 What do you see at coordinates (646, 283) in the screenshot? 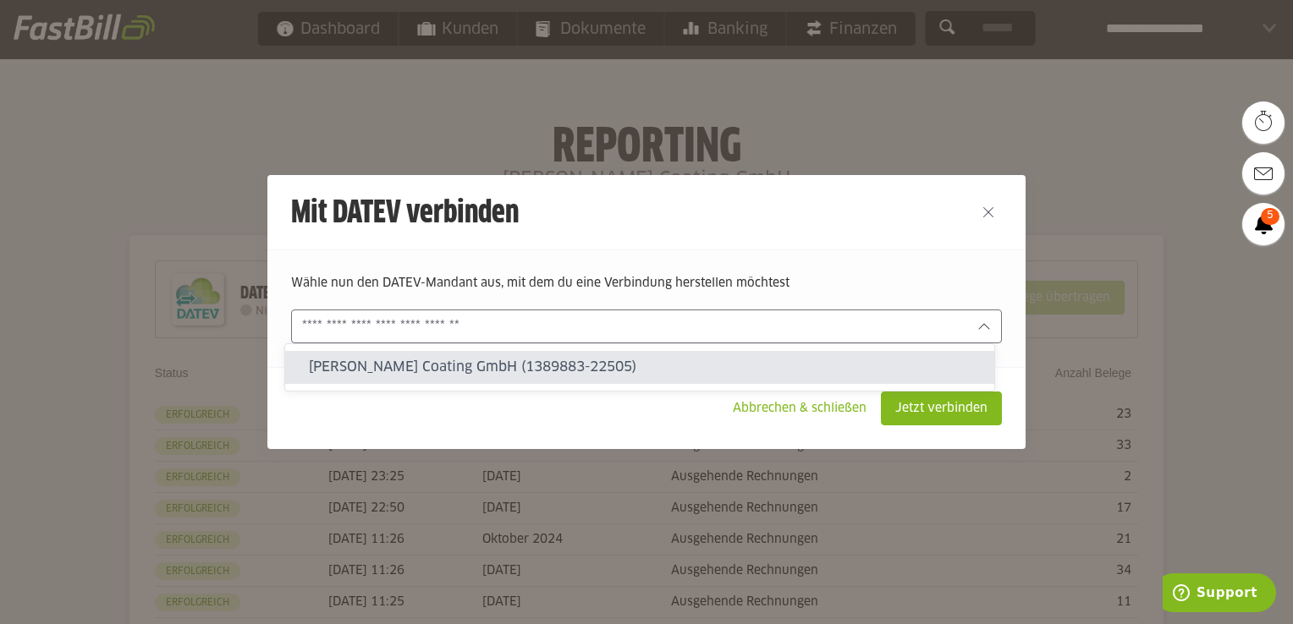
I see `p: Wähle nun den DATEV-Mandant aus, mit dem du eine Verbindung herstellen möchtest` at bounding box center [646, 283].